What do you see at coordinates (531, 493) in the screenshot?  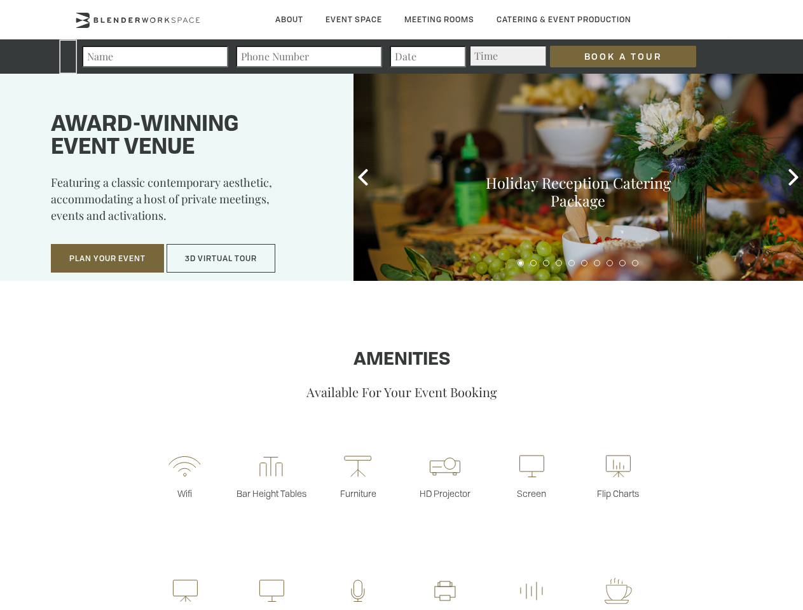 I see `p: Screen` at bounding box center [531, 493].